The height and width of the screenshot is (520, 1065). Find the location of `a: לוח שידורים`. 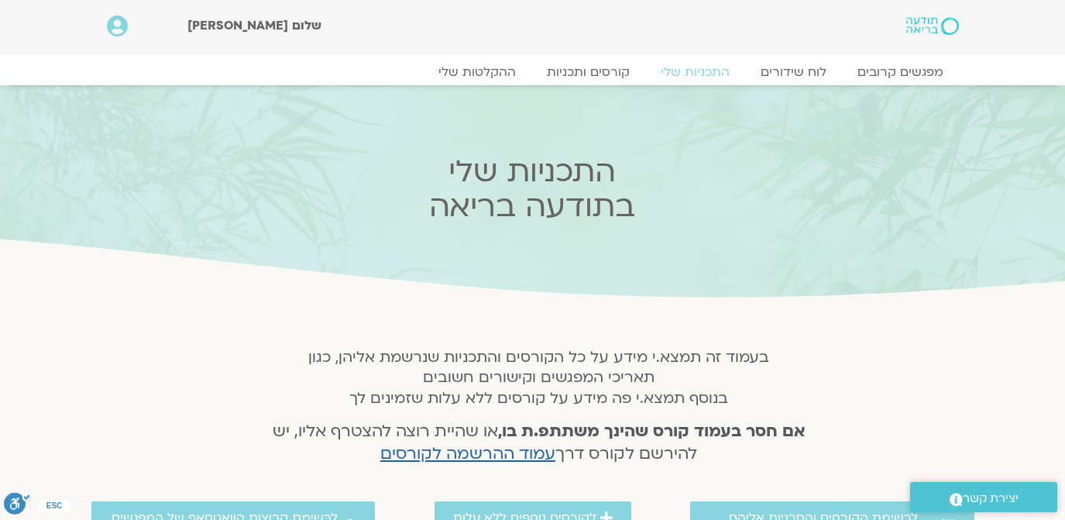

a: לוח שידורים is located at coordinates (793, 72).